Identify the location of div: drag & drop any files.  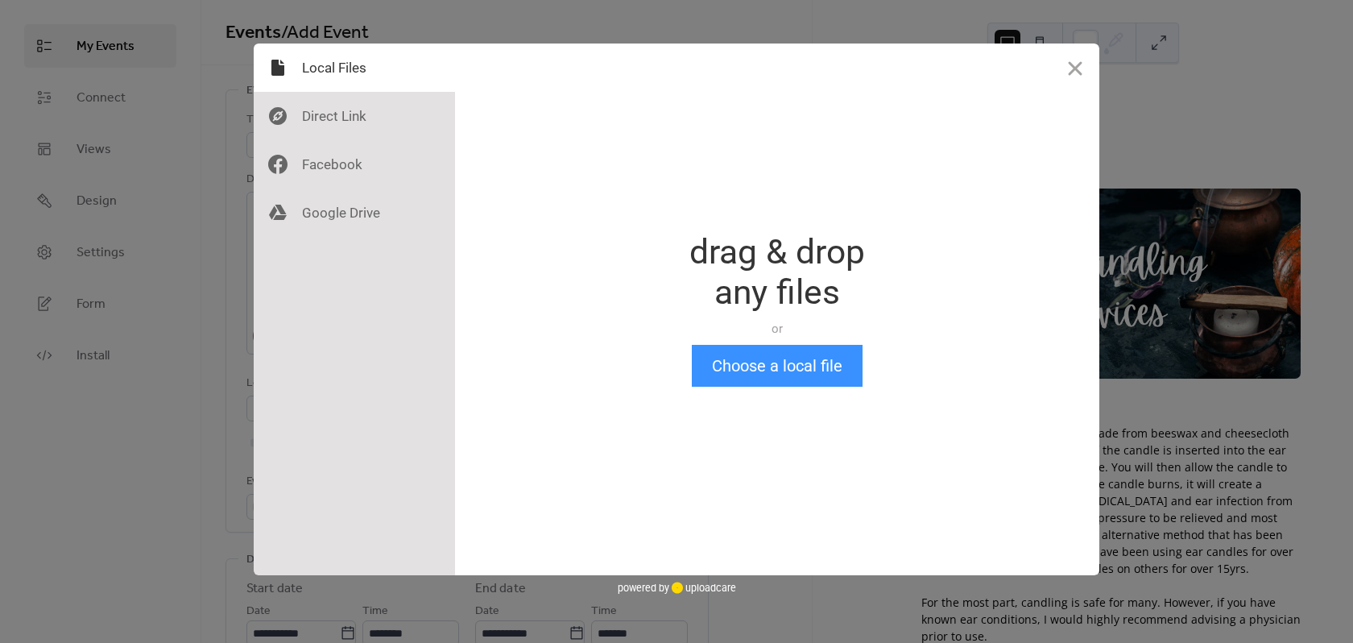
(777, 272).